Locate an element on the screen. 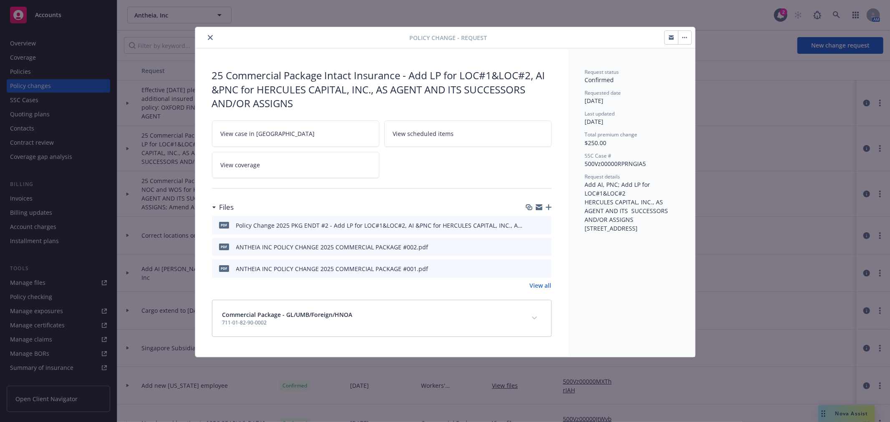 The image size is (890, 422). span: Request status is located at coordinates (602, 72).